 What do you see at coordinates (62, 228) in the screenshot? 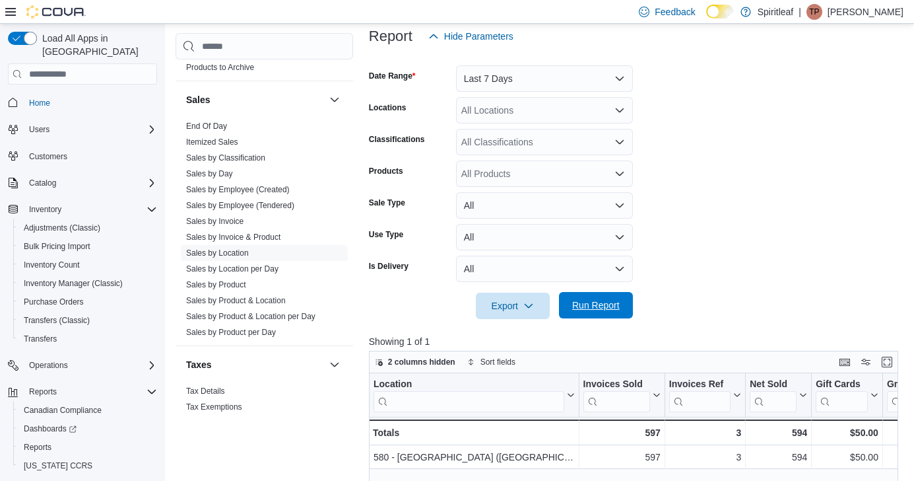
I see `span: Adjustments (Classic)` at bounding box center [62, 228].